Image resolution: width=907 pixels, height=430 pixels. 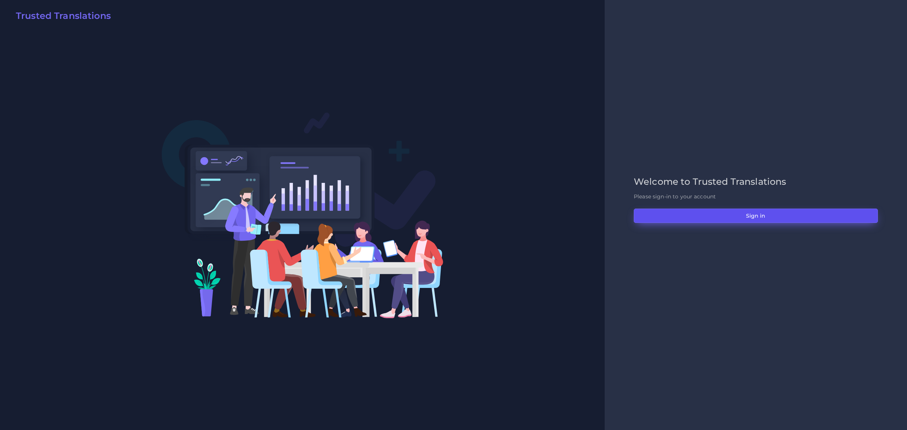 What do you see at coordinates (756, 197) in the screenshot?
I see `p: Please sign-in to your account` at bounding box center [756, 197].